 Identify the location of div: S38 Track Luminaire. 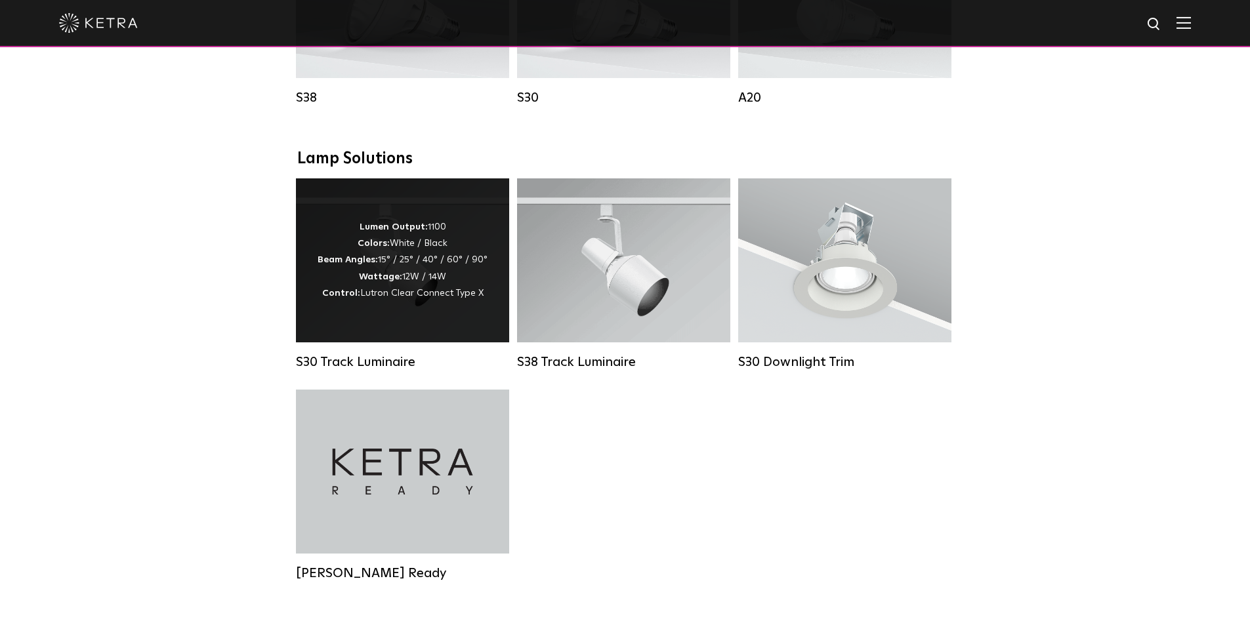
(623, 362).